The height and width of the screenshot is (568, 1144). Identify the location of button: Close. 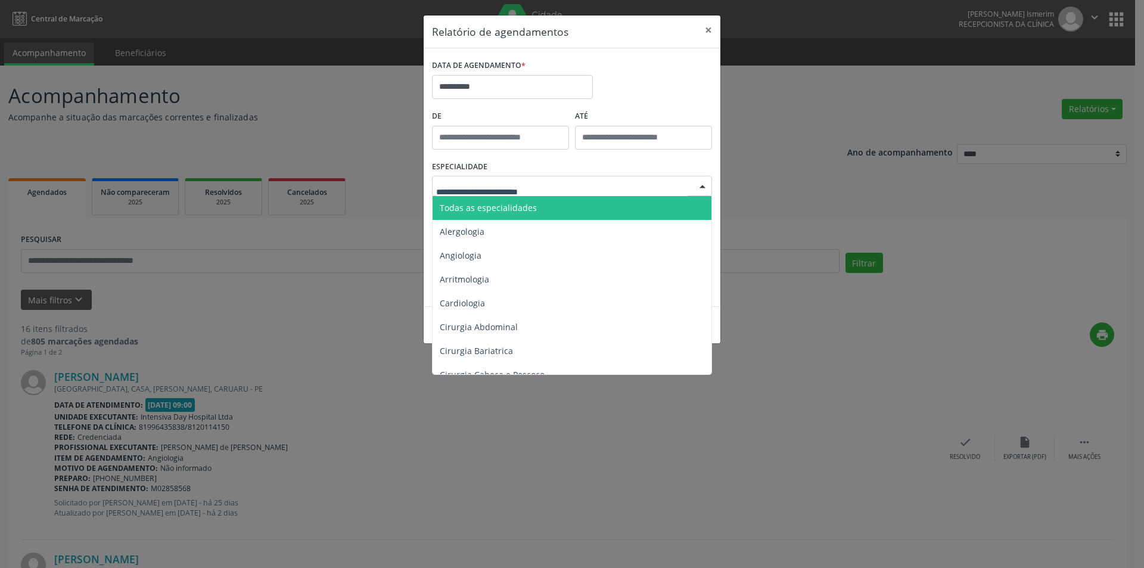
(708, 30).